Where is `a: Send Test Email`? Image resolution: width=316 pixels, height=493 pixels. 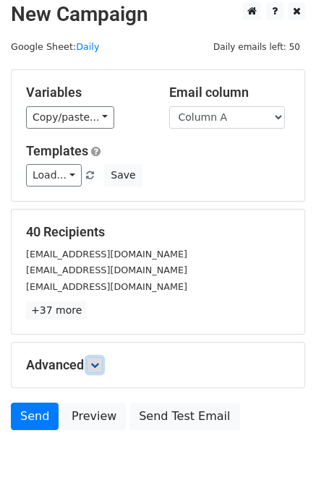 a: Send Test Email is located at coordinates (184, 417).